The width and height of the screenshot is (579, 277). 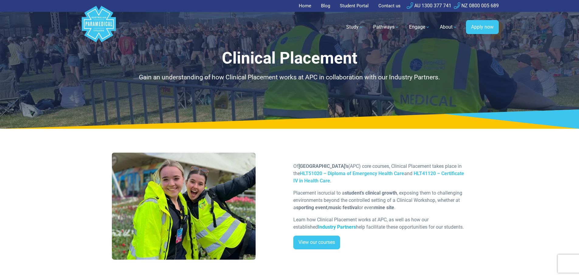 I want to click on a: Engage, so click(x=420, y=27).